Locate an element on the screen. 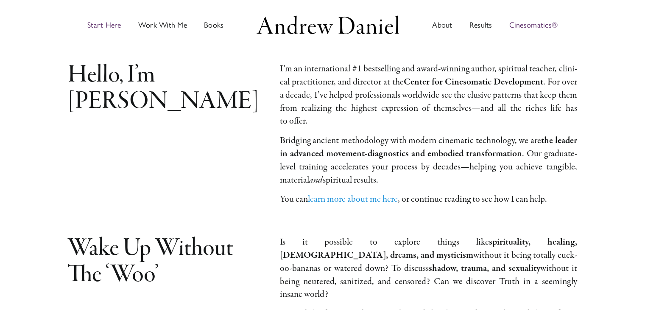 The width and height of the screenshot is (645, 310). a: Discover books written by Andrew Daniel is located at coordinates (214, 25).